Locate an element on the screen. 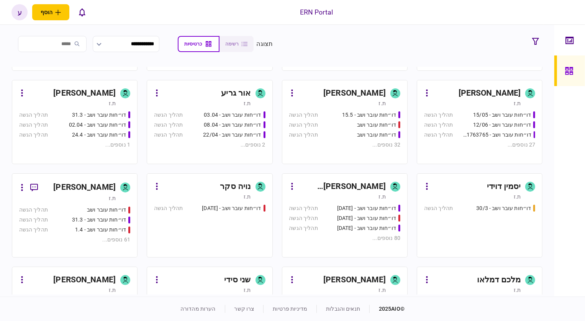 Image resolution: width=585 pixels, height=321 pixels. div: דו״חות עובר ושב - 511763765 18/06 is located at coordinates (496, 135).